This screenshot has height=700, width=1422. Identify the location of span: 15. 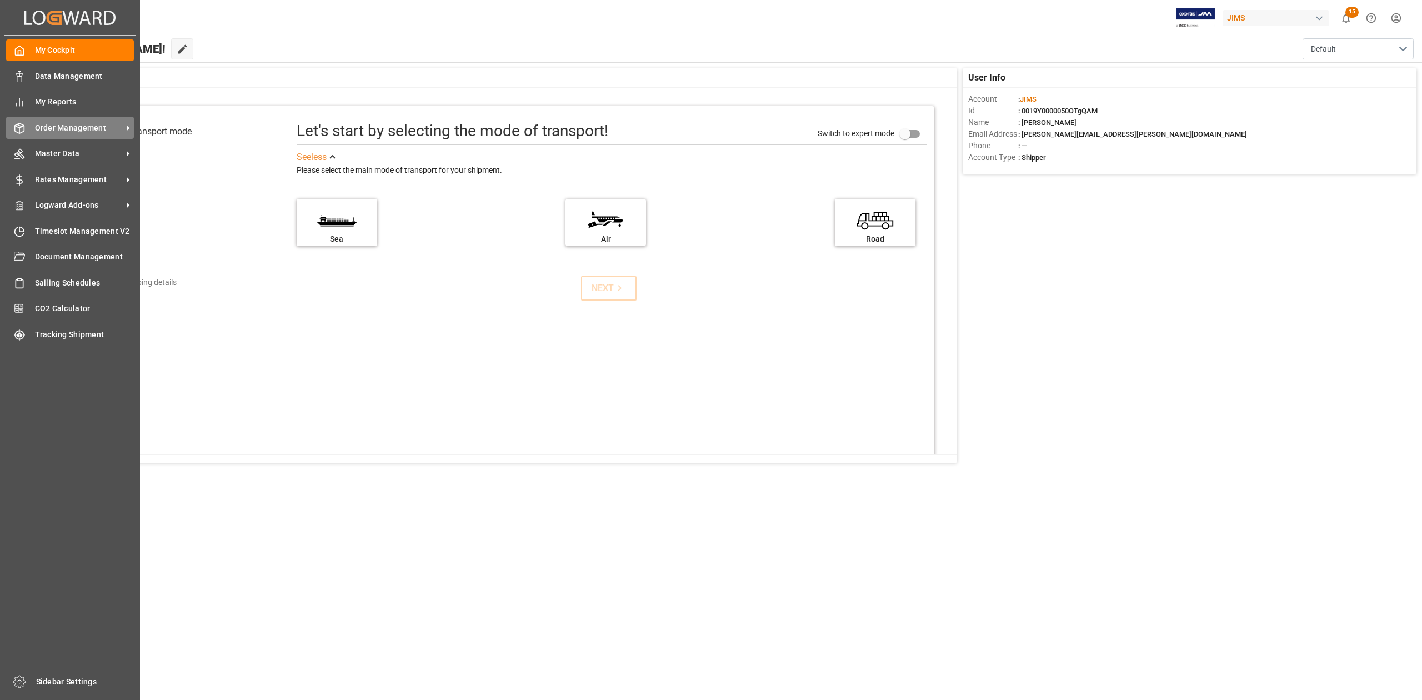
(1352, 12).